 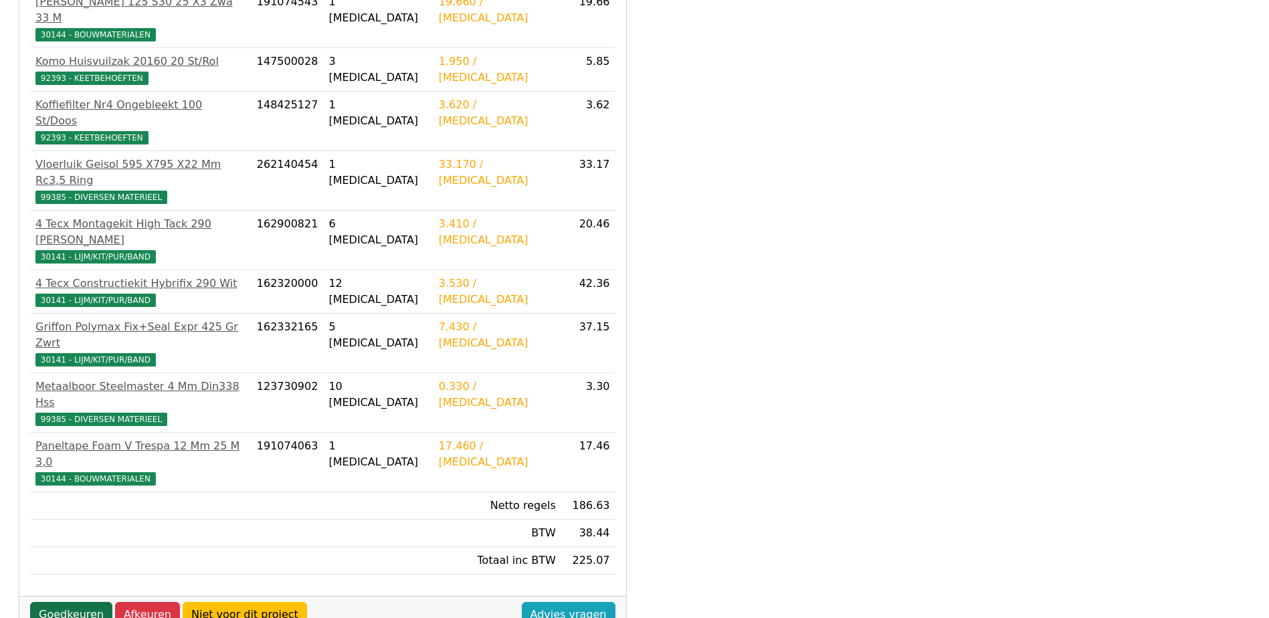 I want to click on td: 20.46, so click(x=588, y=240).